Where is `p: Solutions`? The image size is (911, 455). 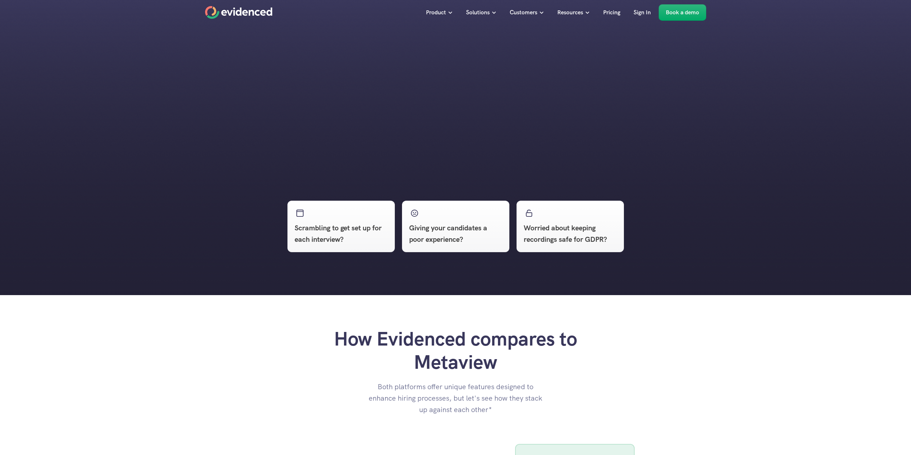 p: Solutions is located at coordinates (478, 13).